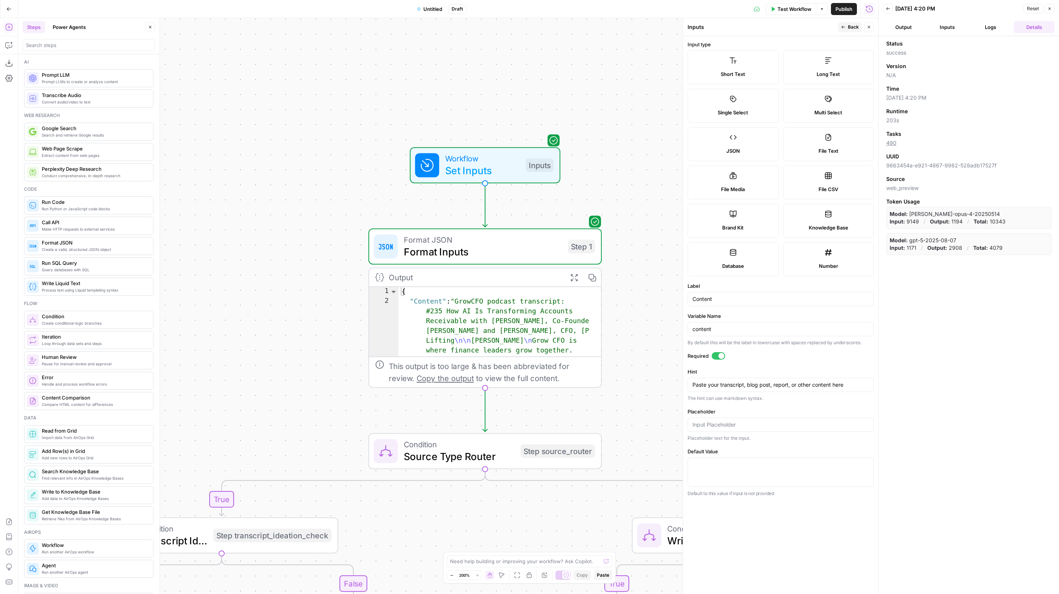 This screenshot has height=594, width=1059. Describe the element at coordinates (94, 75) in the screenshot. I see `span: Prompt LLM` at that location.